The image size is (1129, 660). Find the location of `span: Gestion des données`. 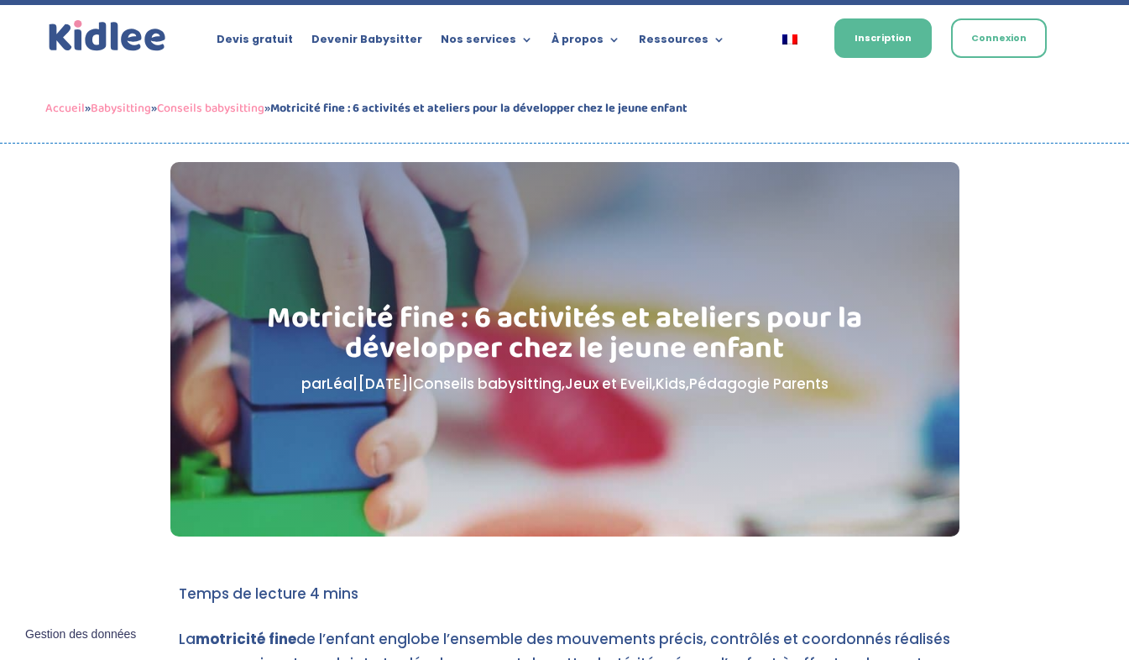

span: Gestion des données is located at coordinates (81, 635).